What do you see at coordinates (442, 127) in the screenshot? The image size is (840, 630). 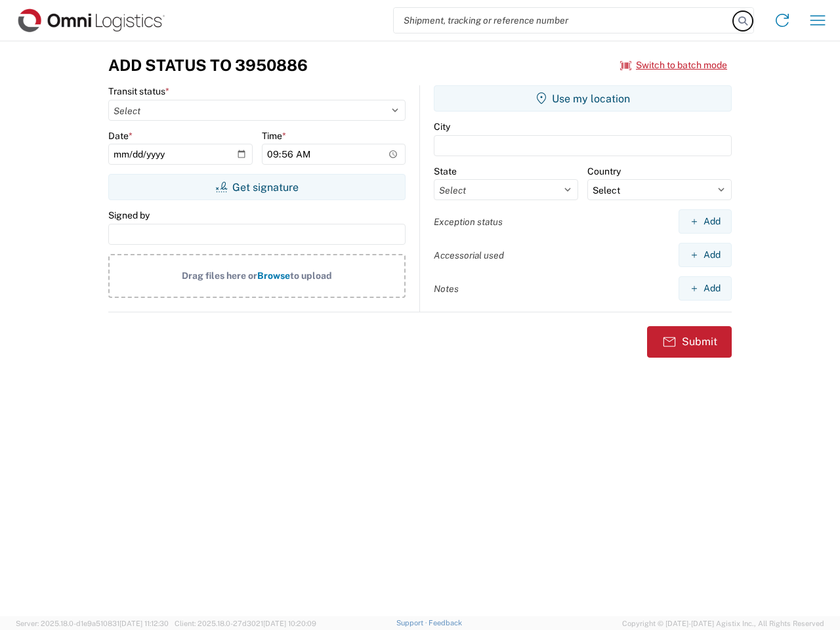 I see `label: City` at bounding box center [442, 127].